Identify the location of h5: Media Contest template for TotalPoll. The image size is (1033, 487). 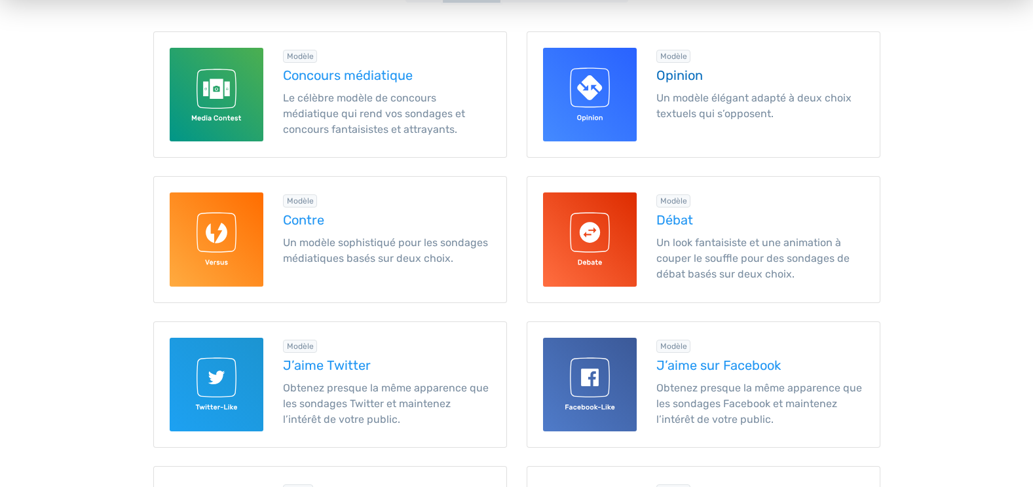
(386, 75).